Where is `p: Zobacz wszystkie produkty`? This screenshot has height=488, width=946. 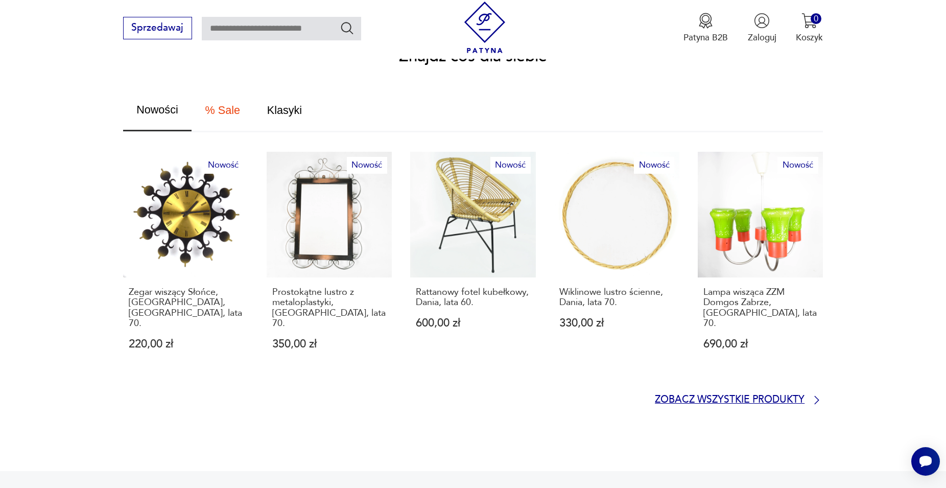 p: Zobacz wszystkie produkty is located at coordinates (730, 400).